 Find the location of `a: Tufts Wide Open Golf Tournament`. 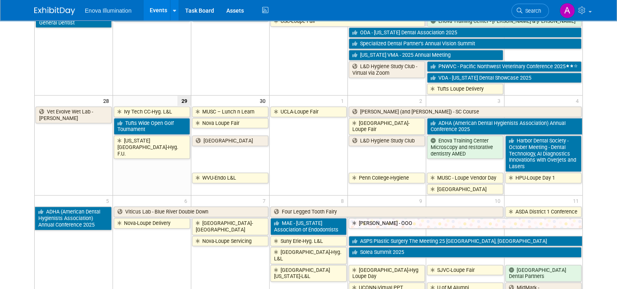

a: Tufts Wide Open Golf Tournament is located at coordinates (152, 126).